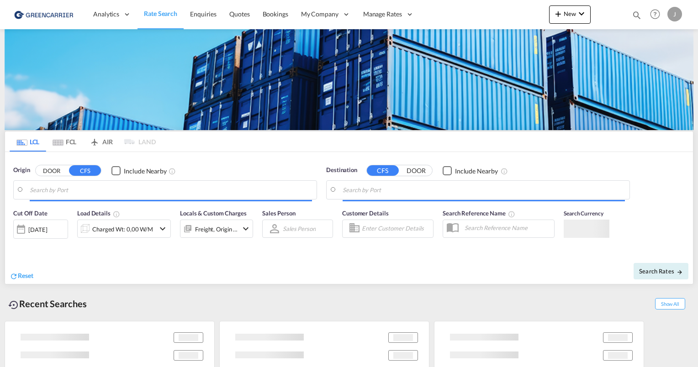  I want to click on input: Search Reference Name, so click(507, 228).